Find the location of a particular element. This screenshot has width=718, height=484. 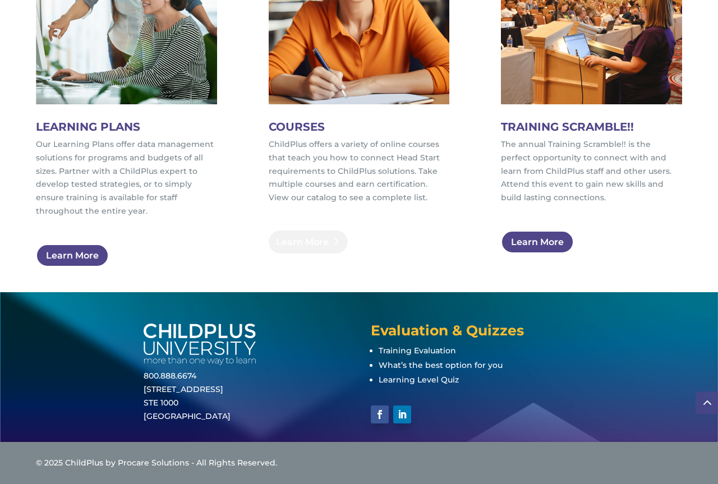

span: TRAINING SCRAMBLE!! is located at coordinates (567, 127).